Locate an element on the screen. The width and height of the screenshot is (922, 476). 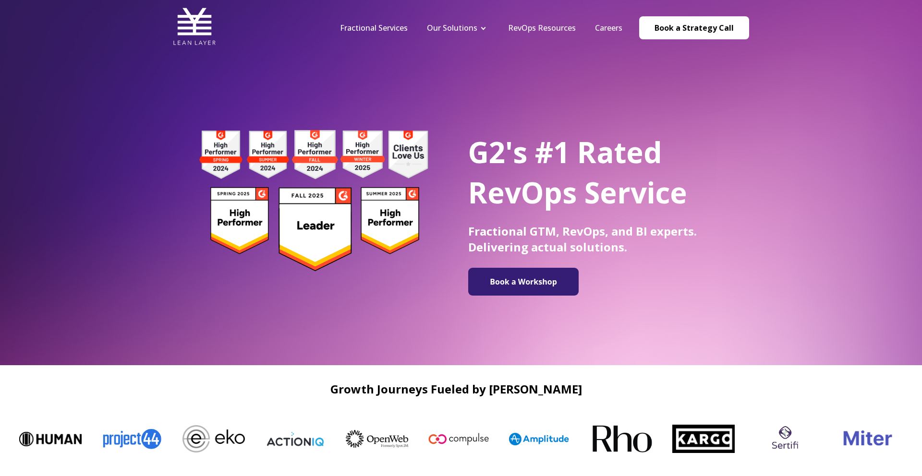
img: Lean Layer Logo is located at coordinates (194, 26).